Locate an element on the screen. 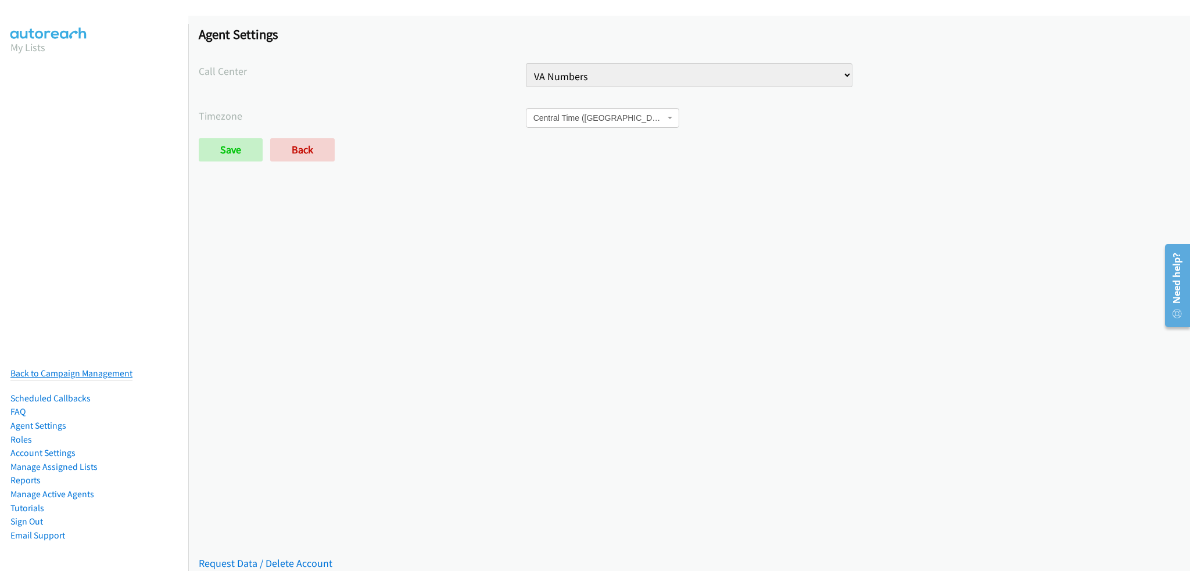  a: Agent Settings is located at coordinates (38, 425).